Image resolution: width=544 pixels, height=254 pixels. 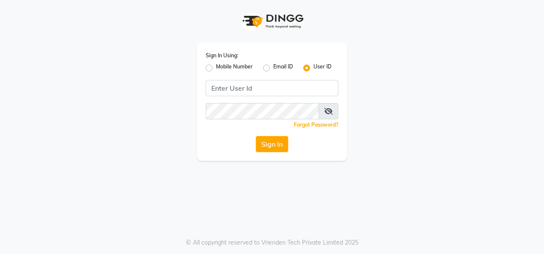 I want to click on label: Sign In Using:, so click(x=222, y=56).